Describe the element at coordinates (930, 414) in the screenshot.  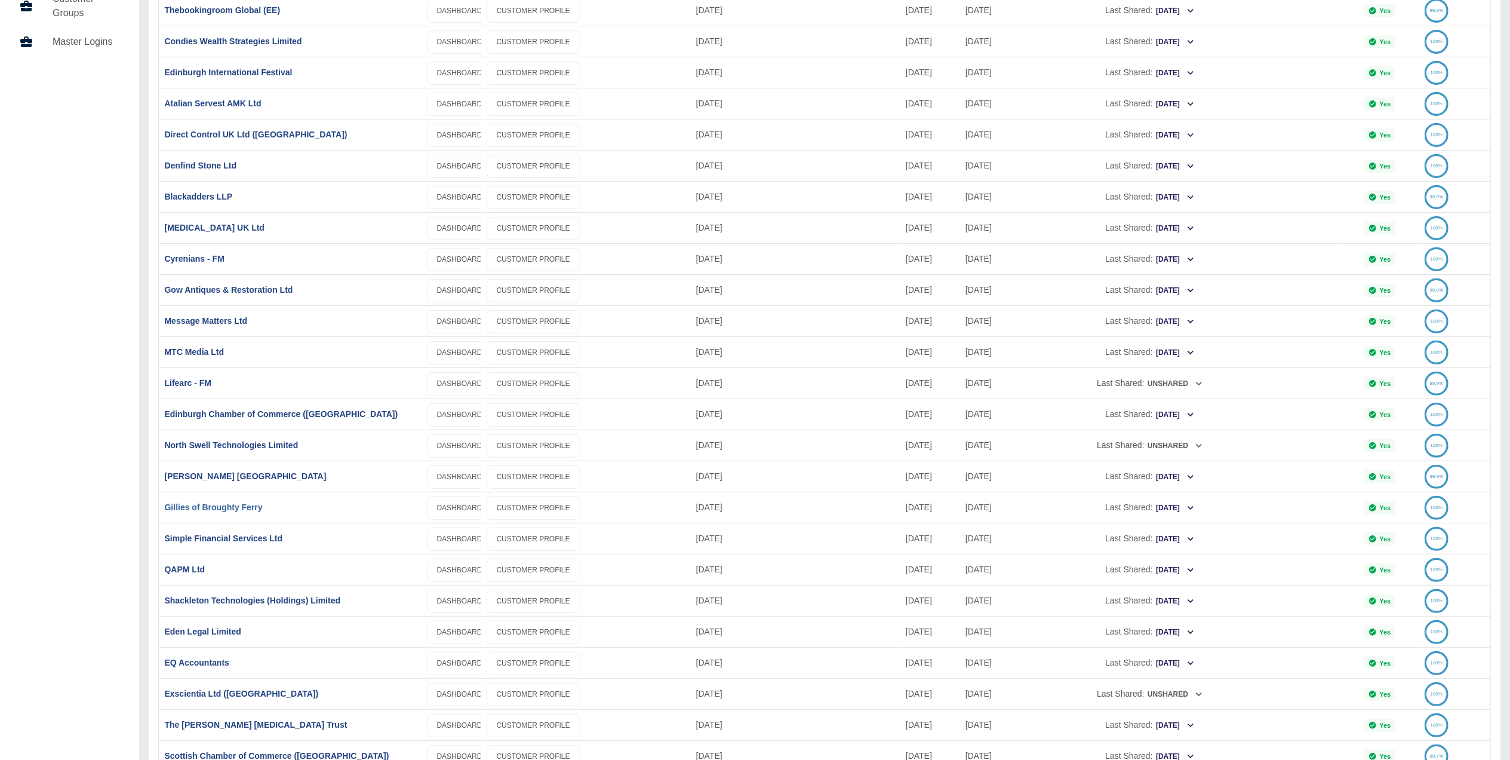
I see `div: 16 Aug 2025` at that location.